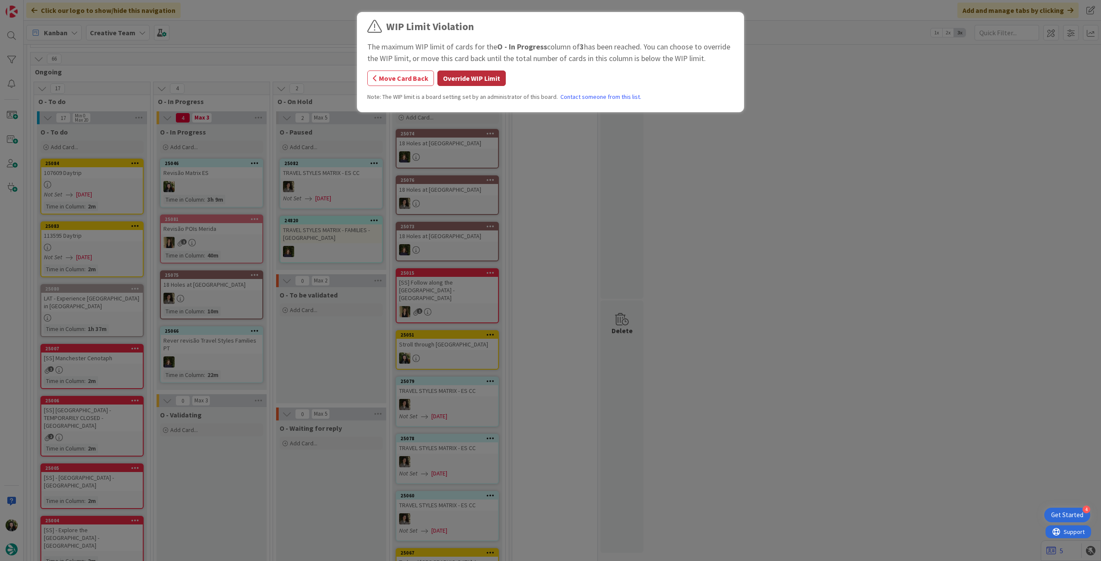 The image size is (1101, 561). What do you see at coordinates (1067, 515) in the screenshot?
I see `div: Get Started` at bounding box center [1067, 515].